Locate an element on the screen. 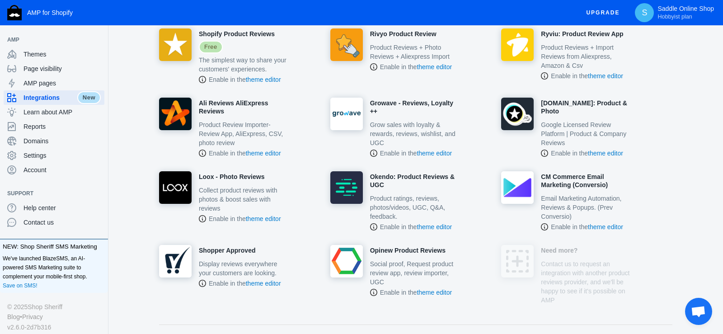 This screenshot has height=334, width=723. img: shopper-approved_400x400.jpeg is located at coordinates (175, 261).